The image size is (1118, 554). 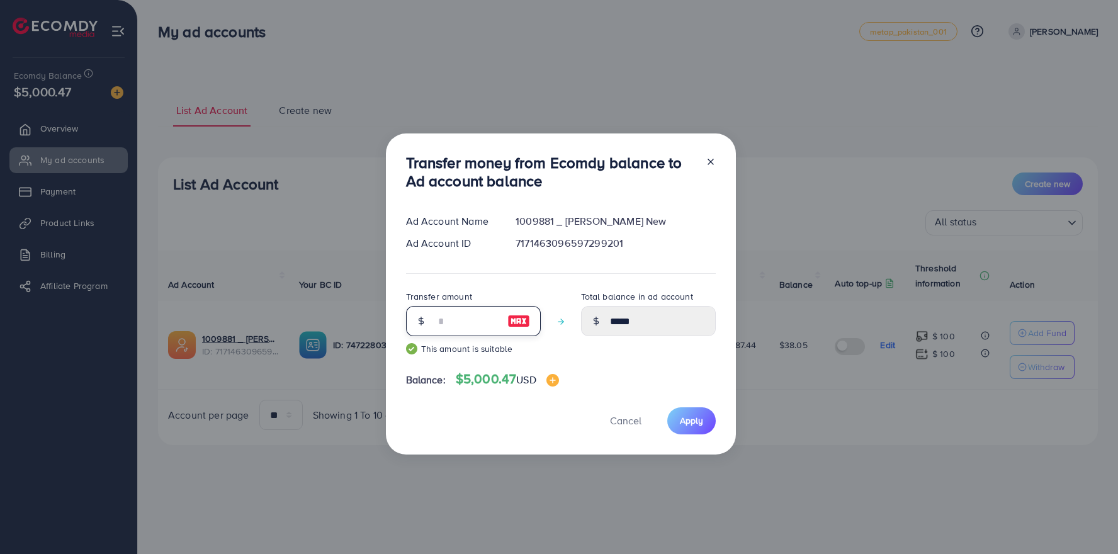 What do you see at coordinates (425, 379) in the screenshot?
I see `span: Balance:` at bounding box center [425, 379].